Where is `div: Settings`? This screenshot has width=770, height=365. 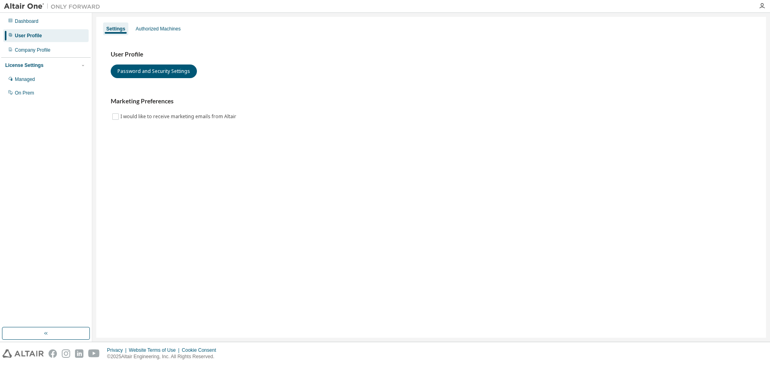
div: Settings is located at coordinates (115, 29).